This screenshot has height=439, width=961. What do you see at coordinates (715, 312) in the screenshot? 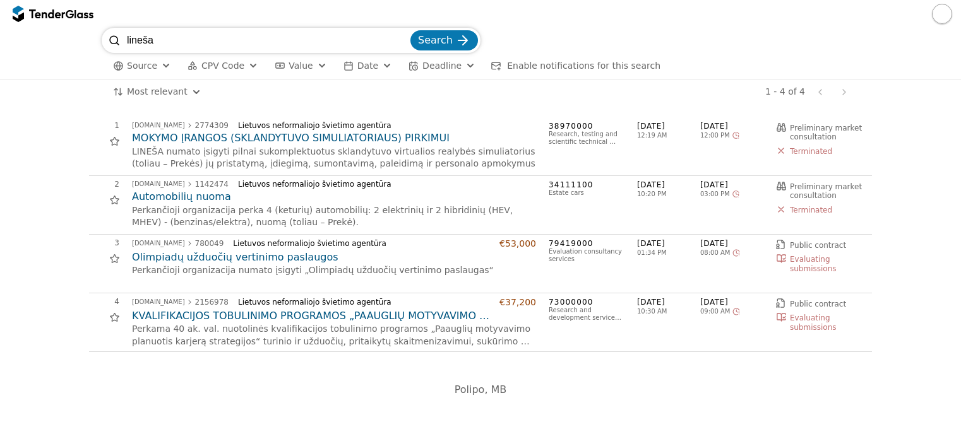
I see `span: 09:00 AM` at bounding box center [715, 312].